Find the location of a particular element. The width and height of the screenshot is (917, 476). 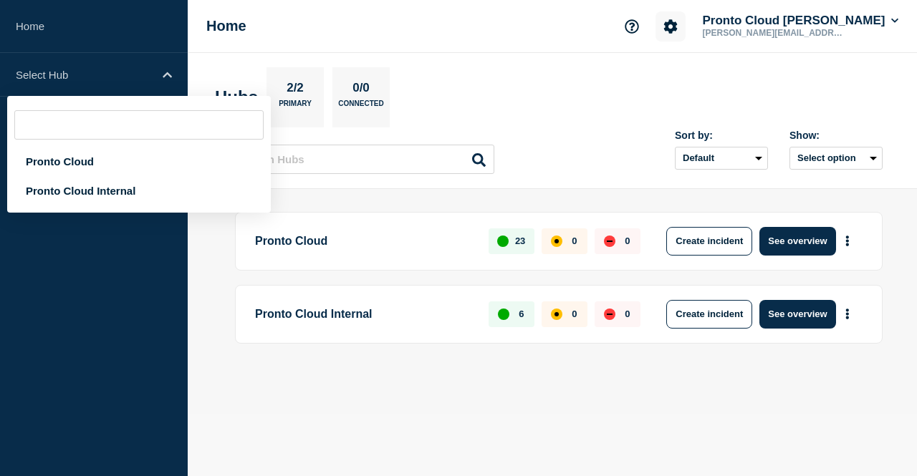

p: Pronto Cloud Internal is located at coordinates (363, 314).